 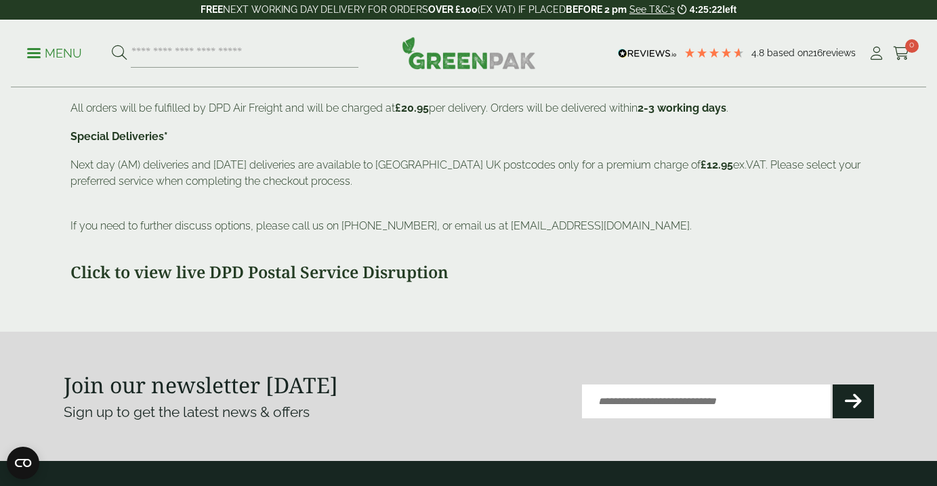 I want to click on div: 4.79 Stars, so click(x=714, y=53).